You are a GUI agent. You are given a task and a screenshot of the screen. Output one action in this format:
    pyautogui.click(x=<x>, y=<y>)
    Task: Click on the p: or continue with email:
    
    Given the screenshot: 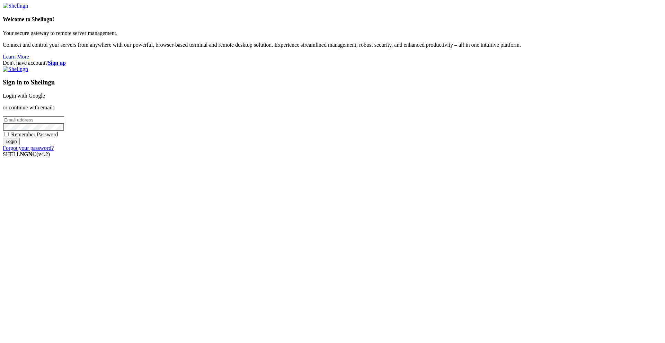 What is the action you would take?
    pyautogui.click(x=332, y=108)
    